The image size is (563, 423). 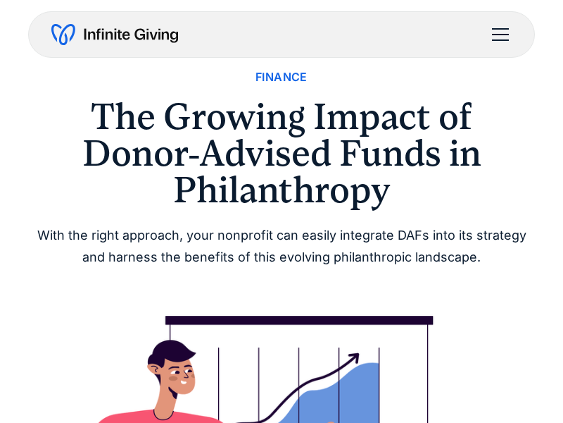 I want to click on a: home, so click(x=115, y=35).